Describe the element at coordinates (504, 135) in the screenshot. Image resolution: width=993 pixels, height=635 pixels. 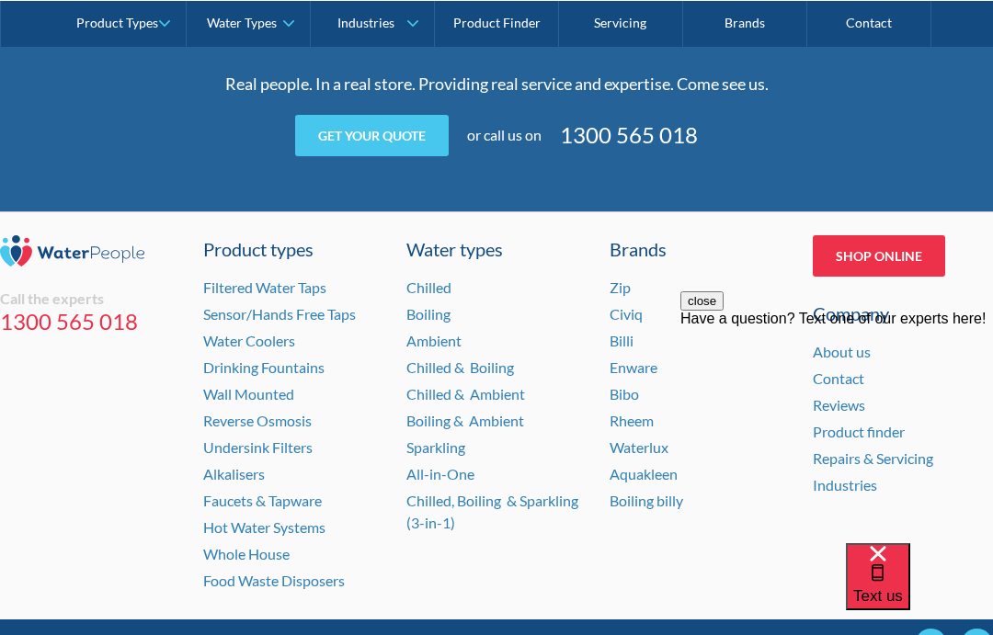
I see `div: or call us on` at that location.